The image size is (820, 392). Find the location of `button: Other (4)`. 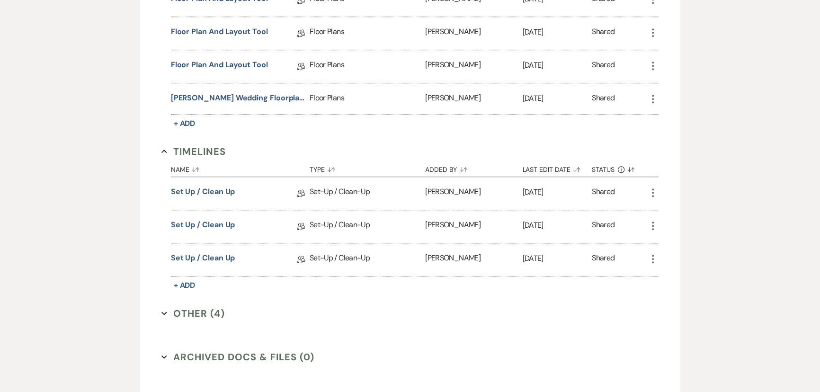

button: Other (4) is located at coordinates (193, 314).